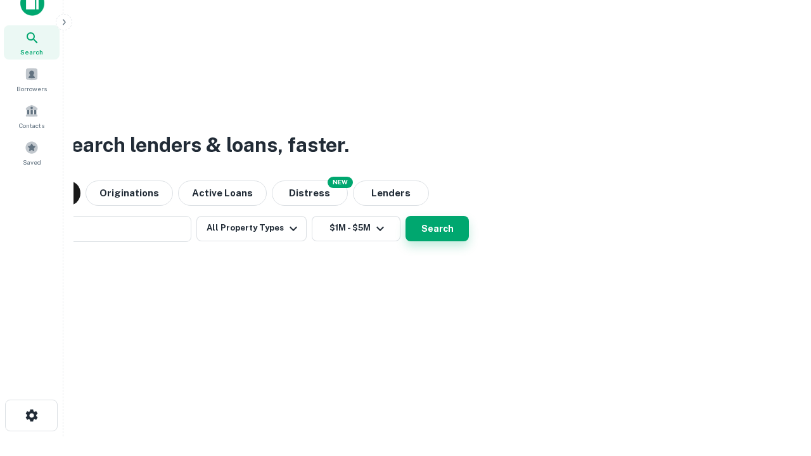 This screenshot has height=456, width=811. What do you see at coordinates (780, 385) in the screenshot?
I see `div: Chat Widget` at bounding box center [780, 385].